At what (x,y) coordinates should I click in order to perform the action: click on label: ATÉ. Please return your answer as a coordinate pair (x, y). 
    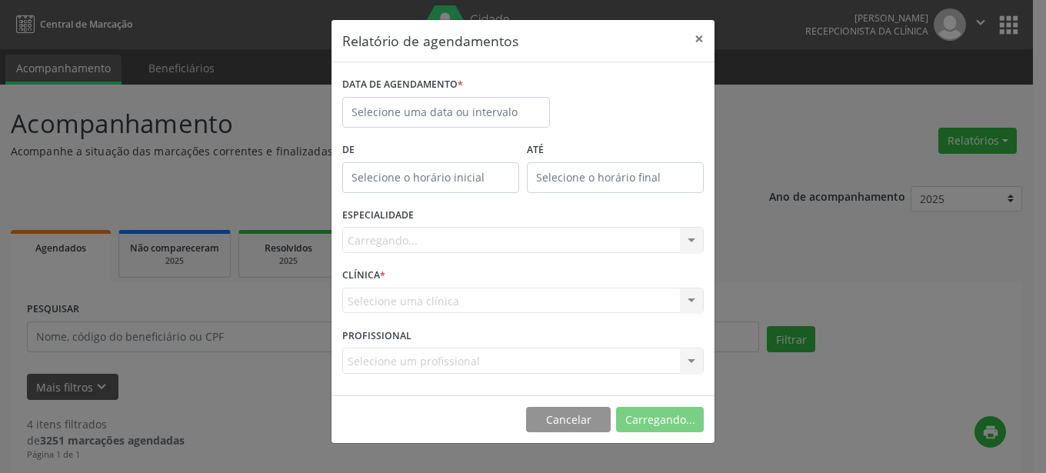
    Looking at the image, I should click on (616, 150).